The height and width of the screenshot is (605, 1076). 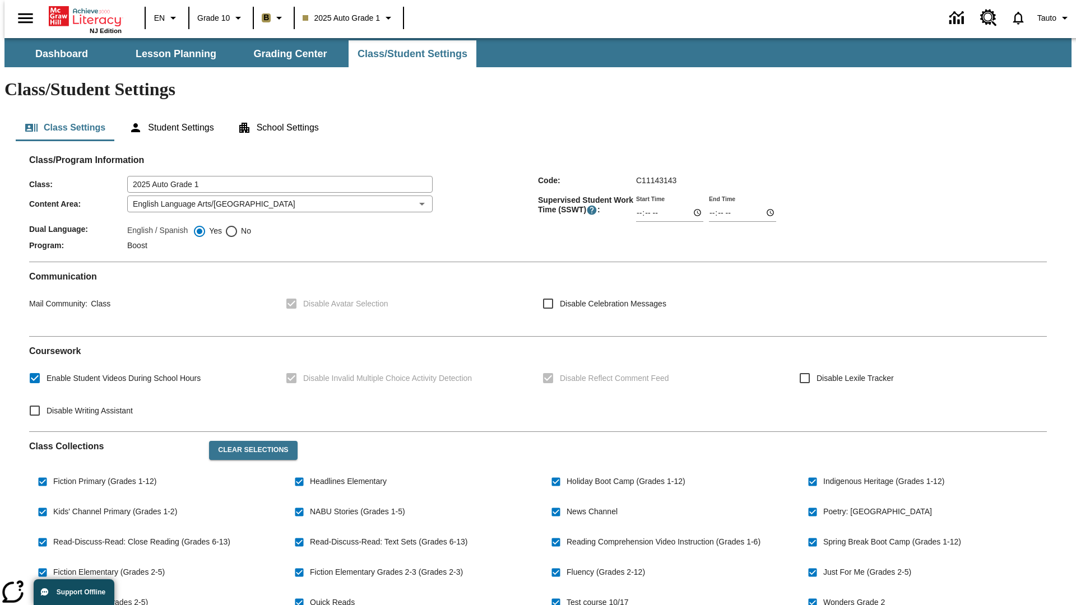 What do you see at coordinates (538, 276) in the screenshot?
I see `h2: Communication` at bounding box center [538, 276].